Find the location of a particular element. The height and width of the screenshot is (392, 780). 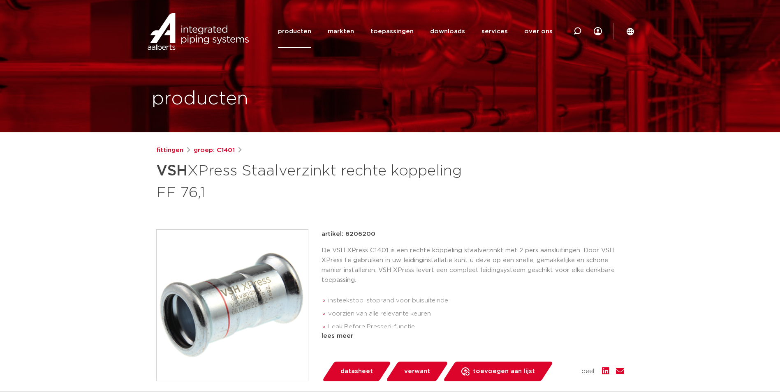

nav: Menu is located at coordinates (415, 31).